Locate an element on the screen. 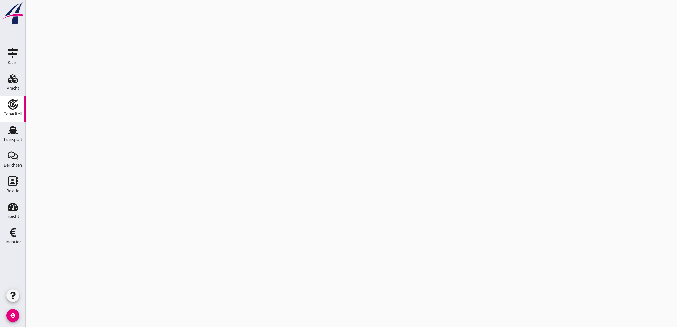  div: Kaart is located at coordinates (13, 62).